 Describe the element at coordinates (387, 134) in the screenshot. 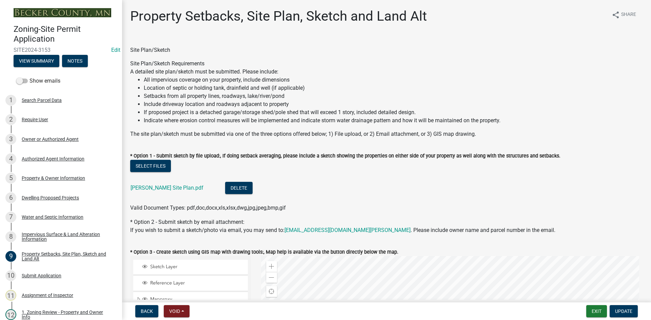

I see `div: The site plan/sketch must be submitted via one of the three options offered below; 1) File upload...` at that location.